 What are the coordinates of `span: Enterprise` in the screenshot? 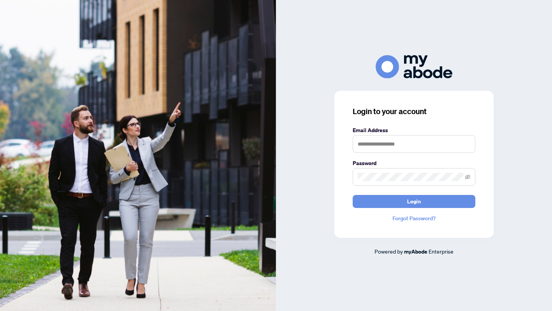 It's located at (441, 252).